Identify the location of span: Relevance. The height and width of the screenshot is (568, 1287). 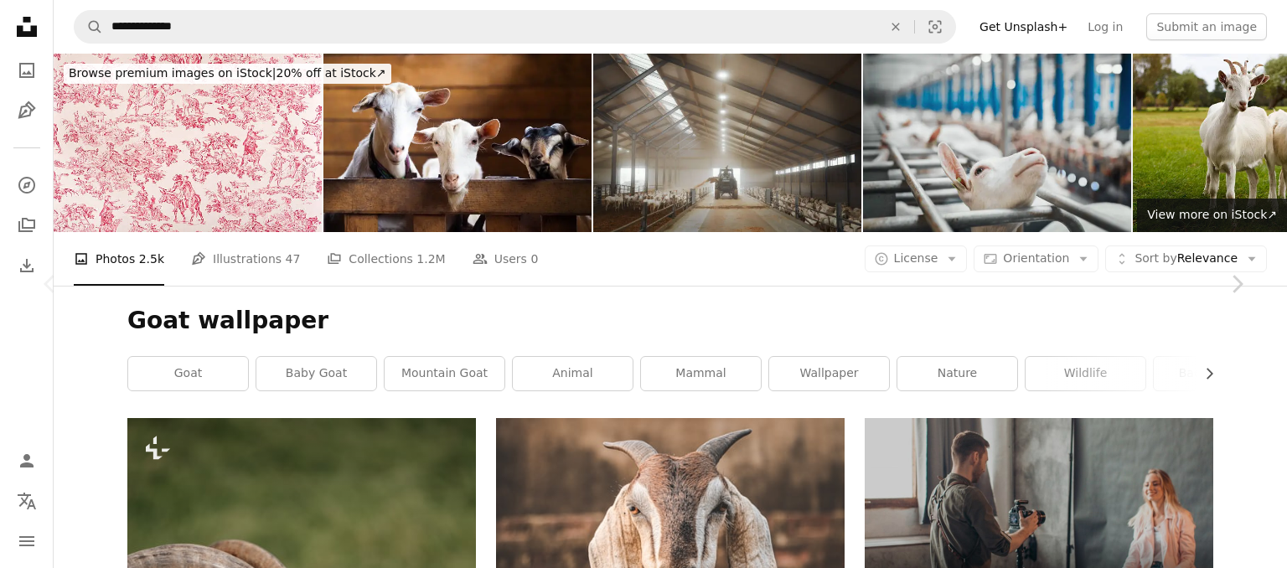
(1186, 259).